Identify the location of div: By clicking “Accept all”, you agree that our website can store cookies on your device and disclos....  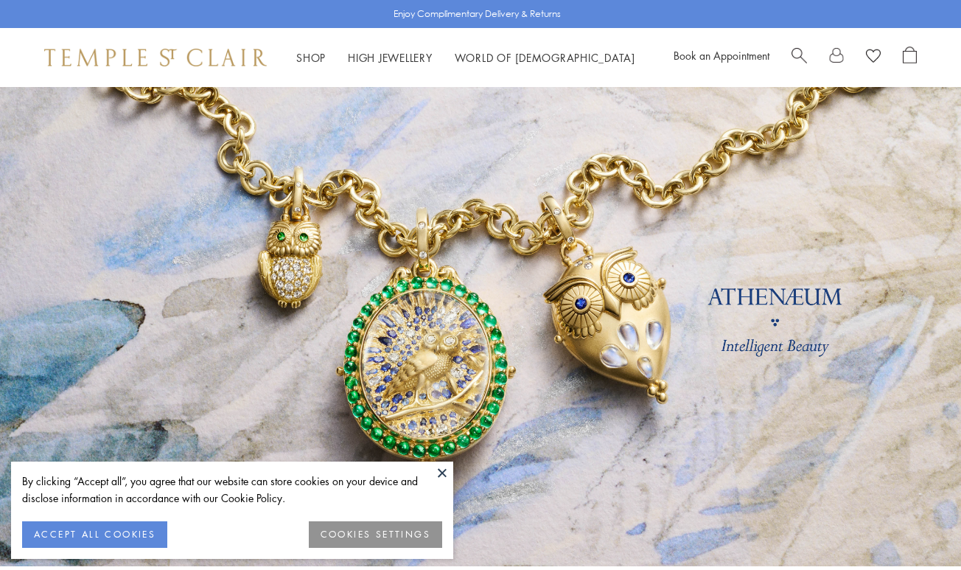
(232, 489).